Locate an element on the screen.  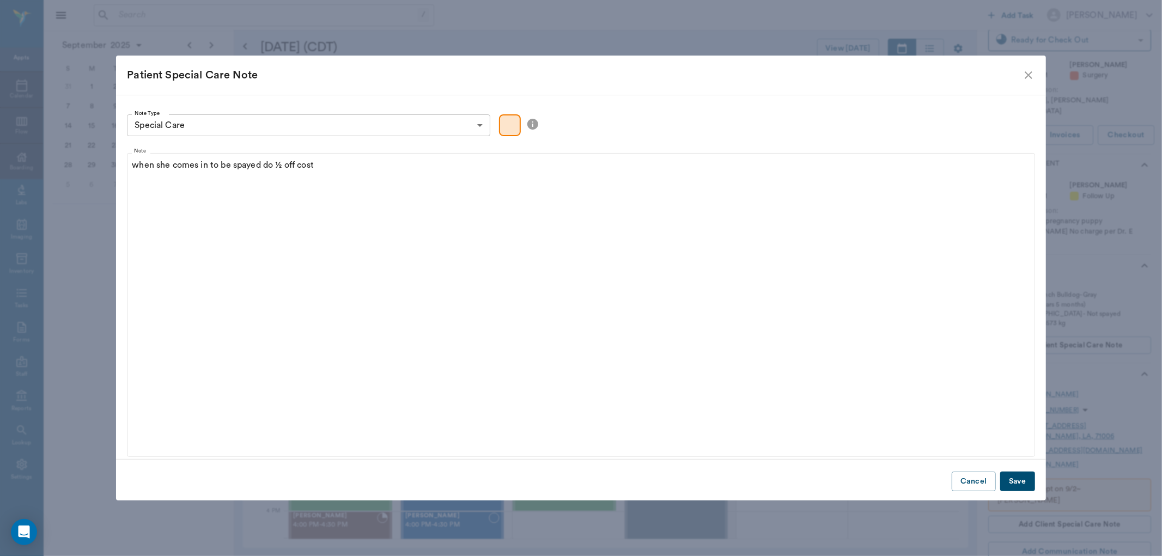
div: Open Intercom Messenger is located at coordinates (24, 532).